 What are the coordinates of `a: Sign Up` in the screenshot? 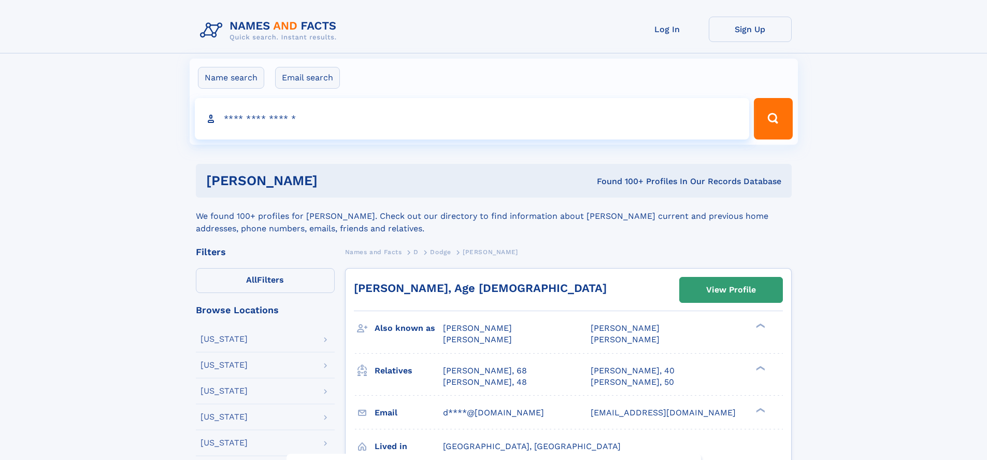 It's located at (751, 29).